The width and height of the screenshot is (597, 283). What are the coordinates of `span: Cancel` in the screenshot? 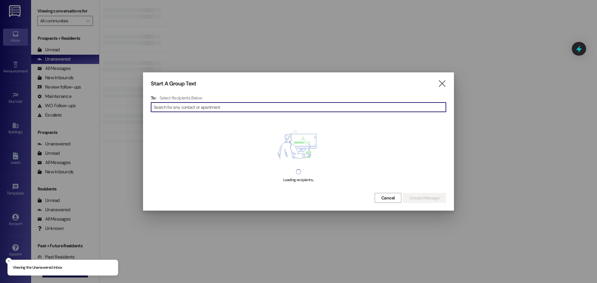 It's located at (388, 198).